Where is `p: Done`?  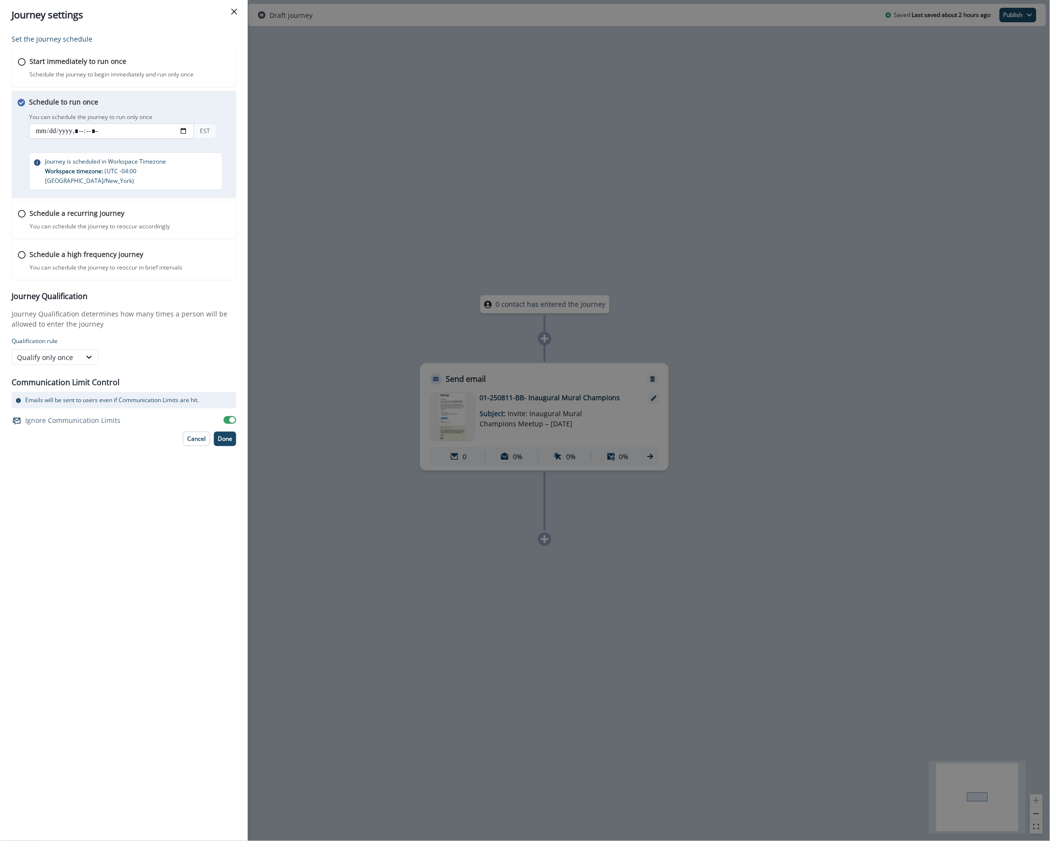 p: Done is located at coordinates (225, 439).